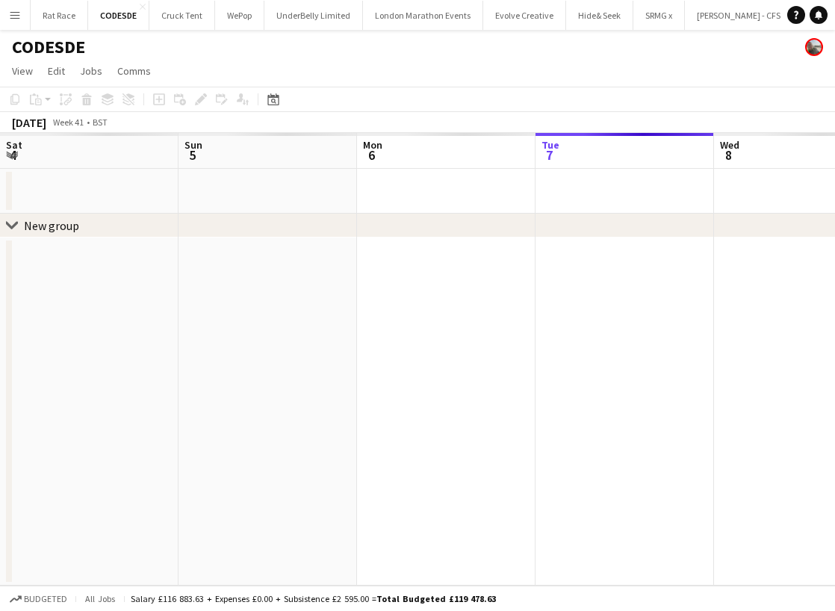  Describe the element at coordinates (193, 145) in the screenshot. I see `span: Sun` at that location.